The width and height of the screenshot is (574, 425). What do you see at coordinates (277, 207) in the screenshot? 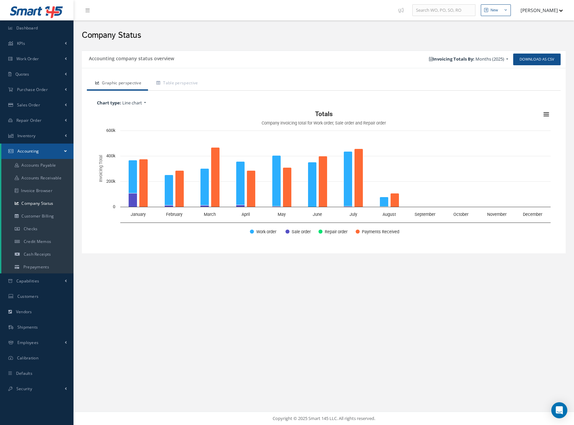
I see `path: May, 2,947.71. Sale order.` at bounding box center [277, 207].